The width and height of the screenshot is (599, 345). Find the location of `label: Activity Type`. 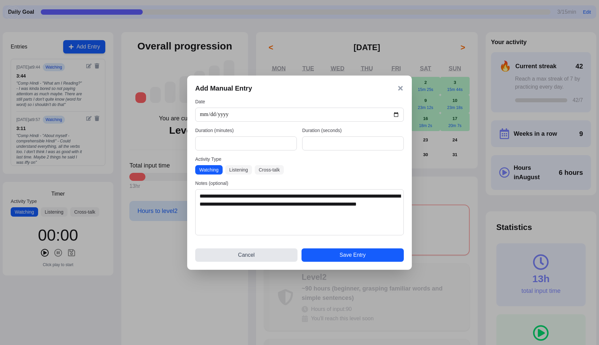

label: Activity Type is located at coordinates (300, 159).